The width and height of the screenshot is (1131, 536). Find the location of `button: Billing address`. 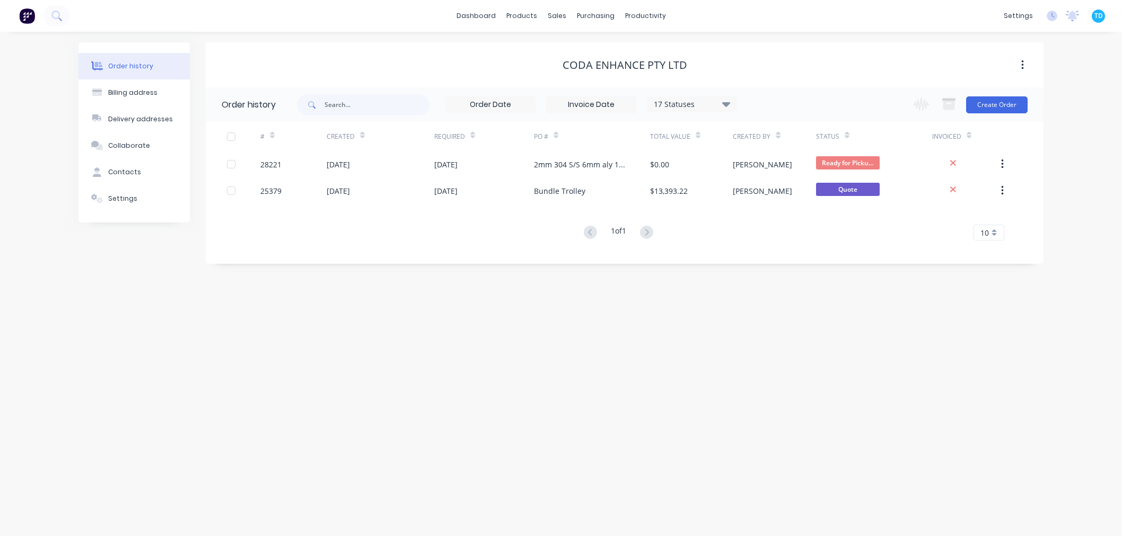

button: Billing address is located at coordinates (134, 93).